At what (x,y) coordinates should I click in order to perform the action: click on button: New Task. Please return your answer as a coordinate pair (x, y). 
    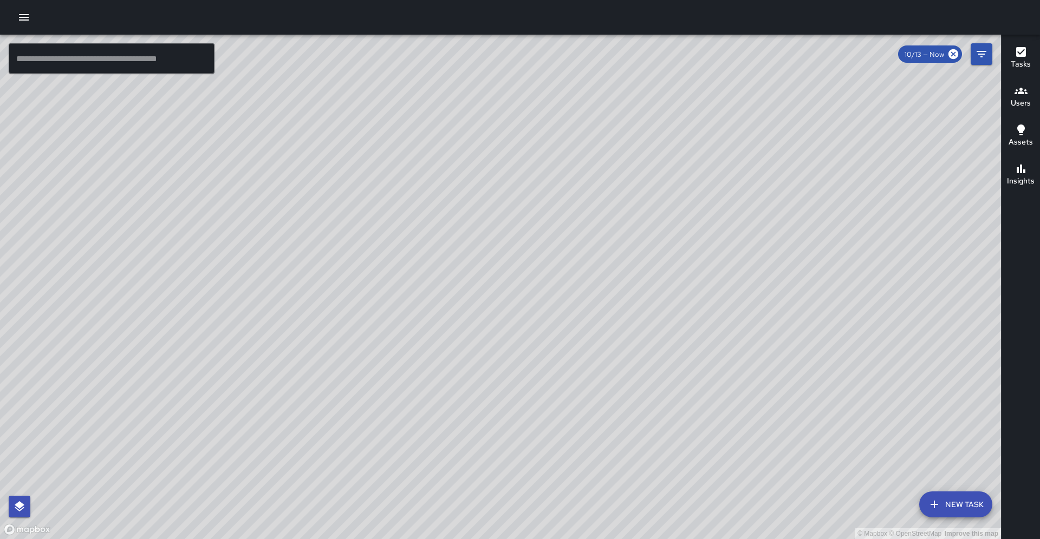
    Looking at the image, I should click on (955, 505).